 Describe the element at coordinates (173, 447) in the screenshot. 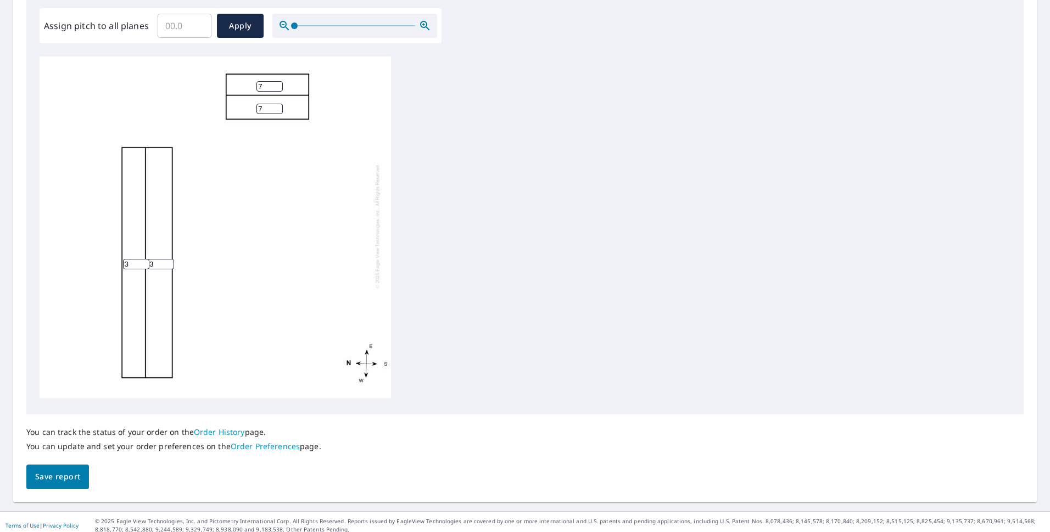

I see `p: You can update and set your order preferences on the page.` at that location.